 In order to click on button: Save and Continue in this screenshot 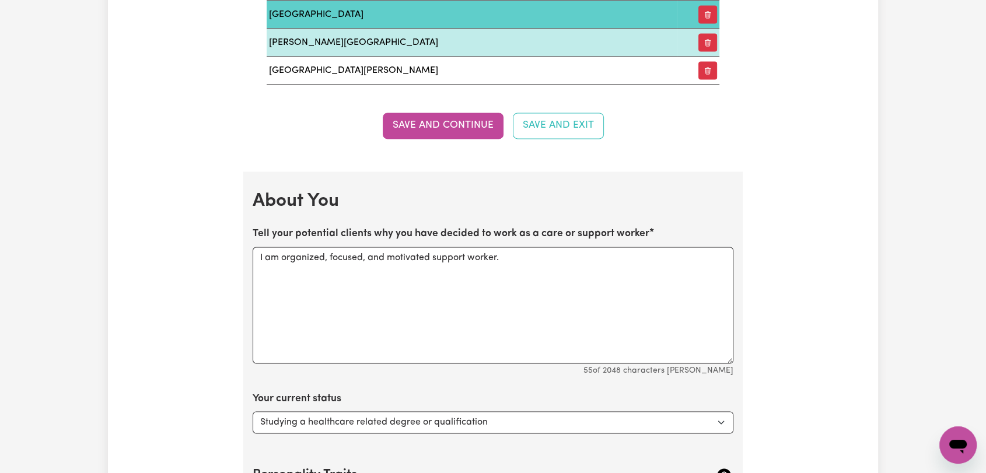, I will do `click(443, 125)`.